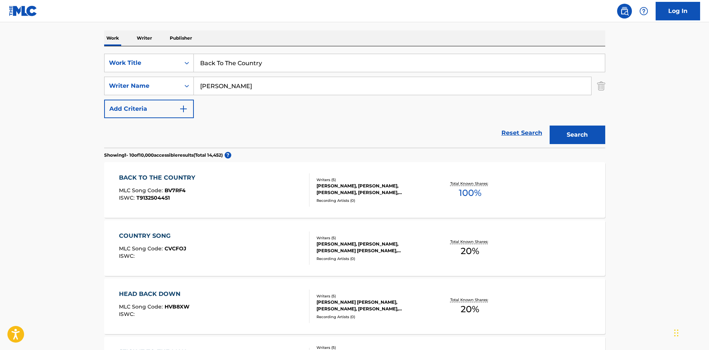 The image size is (709, 350). What do you see at coordinates (159, 178) in the screenshot?
I see `div: BACK TO THE COUNTRY` at bounding box center [159, 178].